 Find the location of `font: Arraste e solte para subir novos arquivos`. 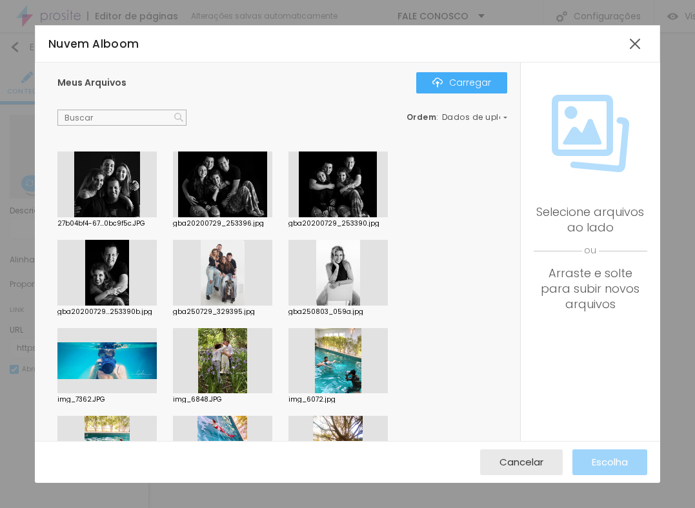

font: Arraste e solte para subir novos arquivos is located at coordinates (589, 288).